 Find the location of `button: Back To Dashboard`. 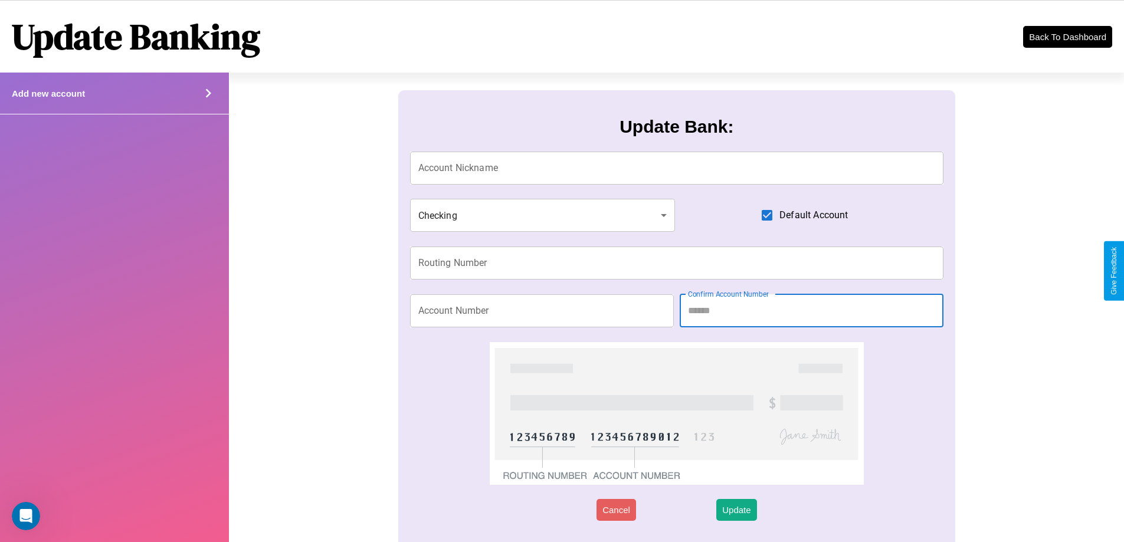

button: Back To Dashboard is located at coordinates (1067, 37).